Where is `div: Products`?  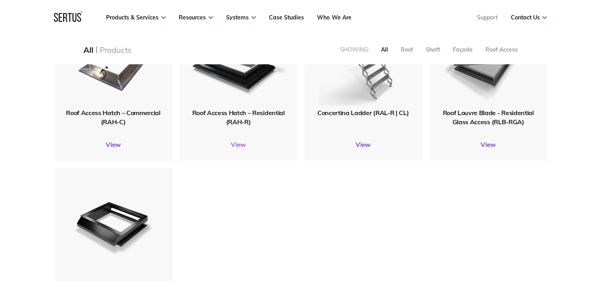
div: Products is located at coordinates (116, 50).